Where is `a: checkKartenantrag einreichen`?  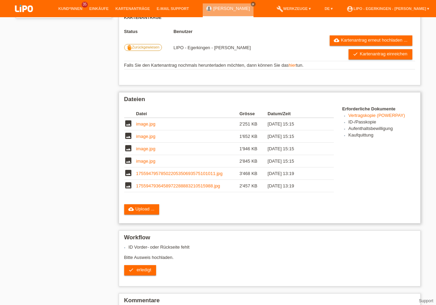 a: checkKartenantrag einreichen is located at coordinates (381, 54).